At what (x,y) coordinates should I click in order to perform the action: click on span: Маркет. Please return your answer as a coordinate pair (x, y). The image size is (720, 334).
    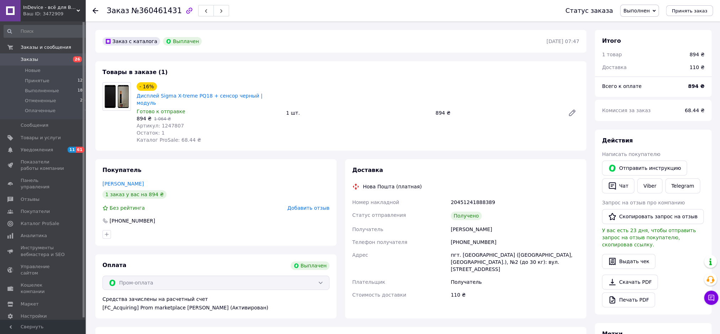
    Looking at the image, I should click on (30, 304).